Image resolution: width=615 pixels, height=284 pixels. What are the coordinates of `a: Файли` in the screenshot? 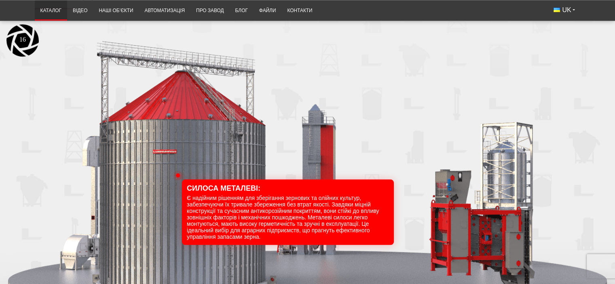 It's located at (268, 11).